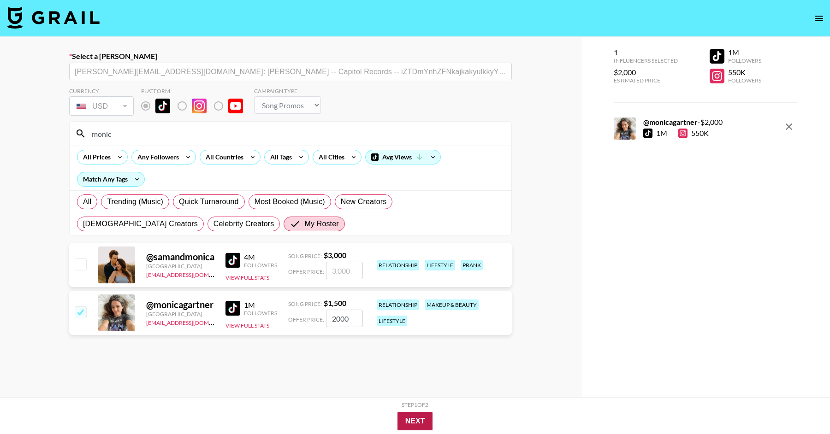 This screenshot has height=434, width=830. What do you see at coordinates (472, 265) in the screenshot?
I see `div: prank` at bounding box center [472, 265].